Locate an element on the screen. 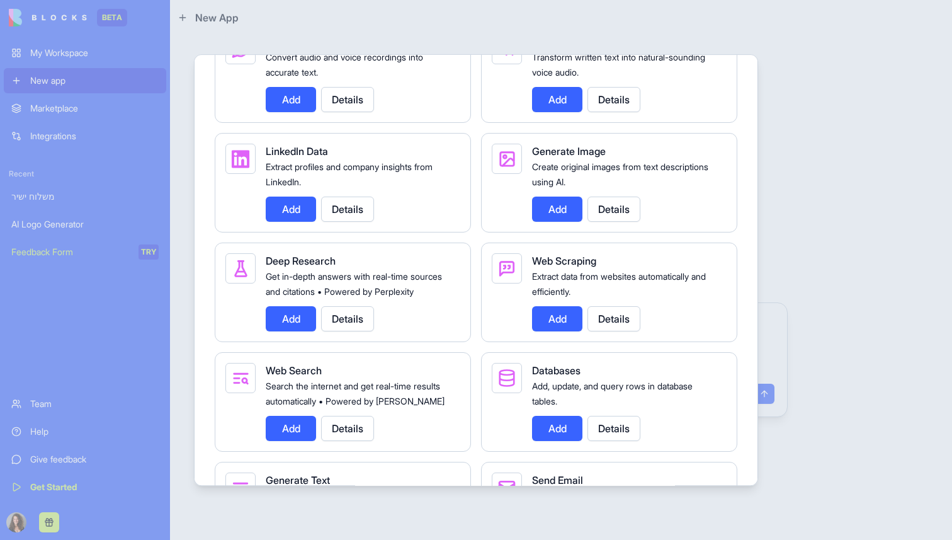  span: Create original images from text descriptions using AI. is located at coordinates (620, 174).